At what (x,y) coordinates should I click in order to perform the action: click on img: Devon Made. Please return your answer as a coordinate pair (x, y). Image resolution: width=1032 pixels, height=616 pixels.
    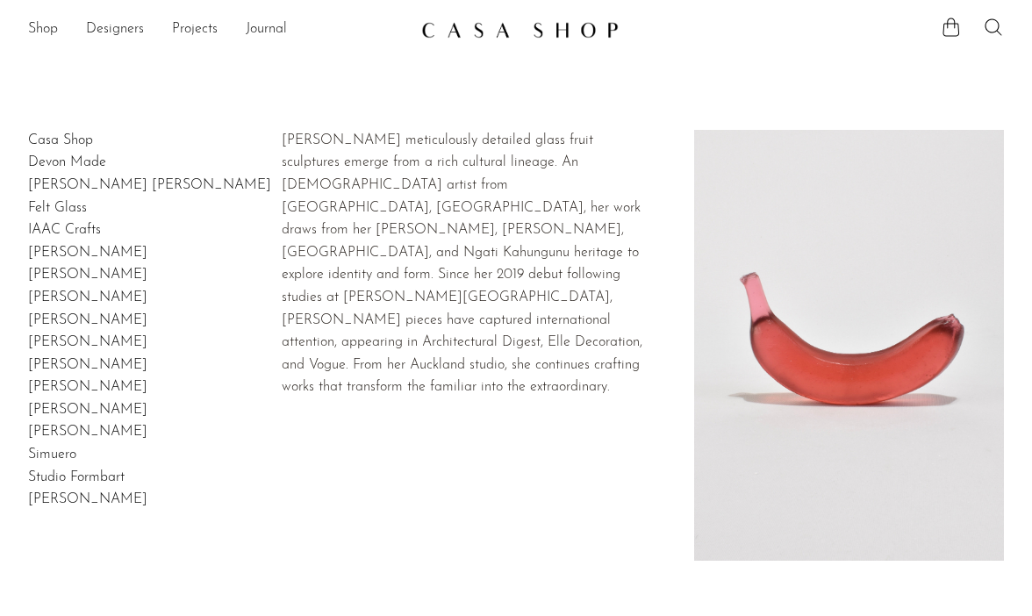
    Looking at the image, I should click on (848, 345).